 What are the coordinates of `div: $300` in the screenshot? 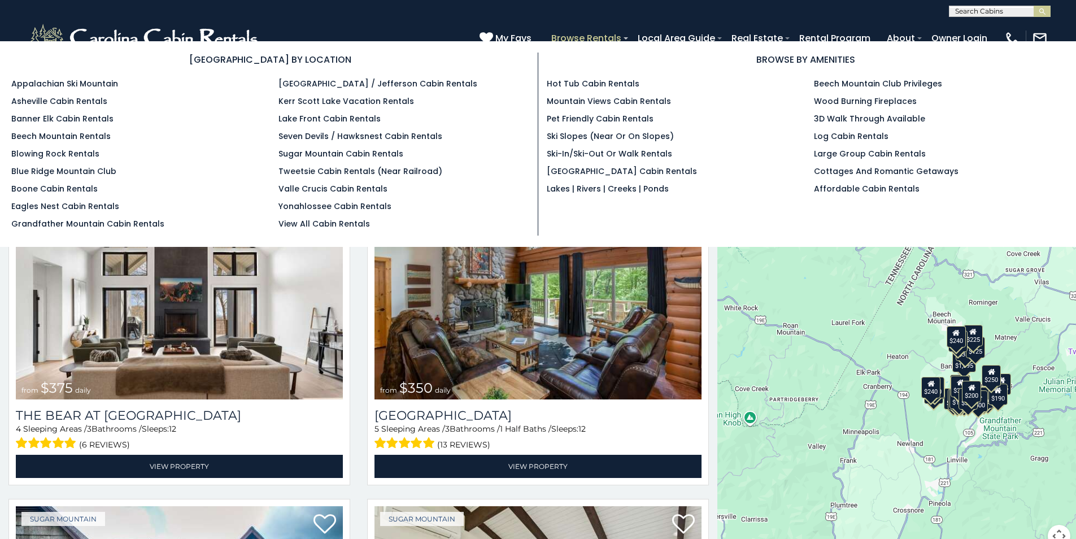 It's located at (961, 387).